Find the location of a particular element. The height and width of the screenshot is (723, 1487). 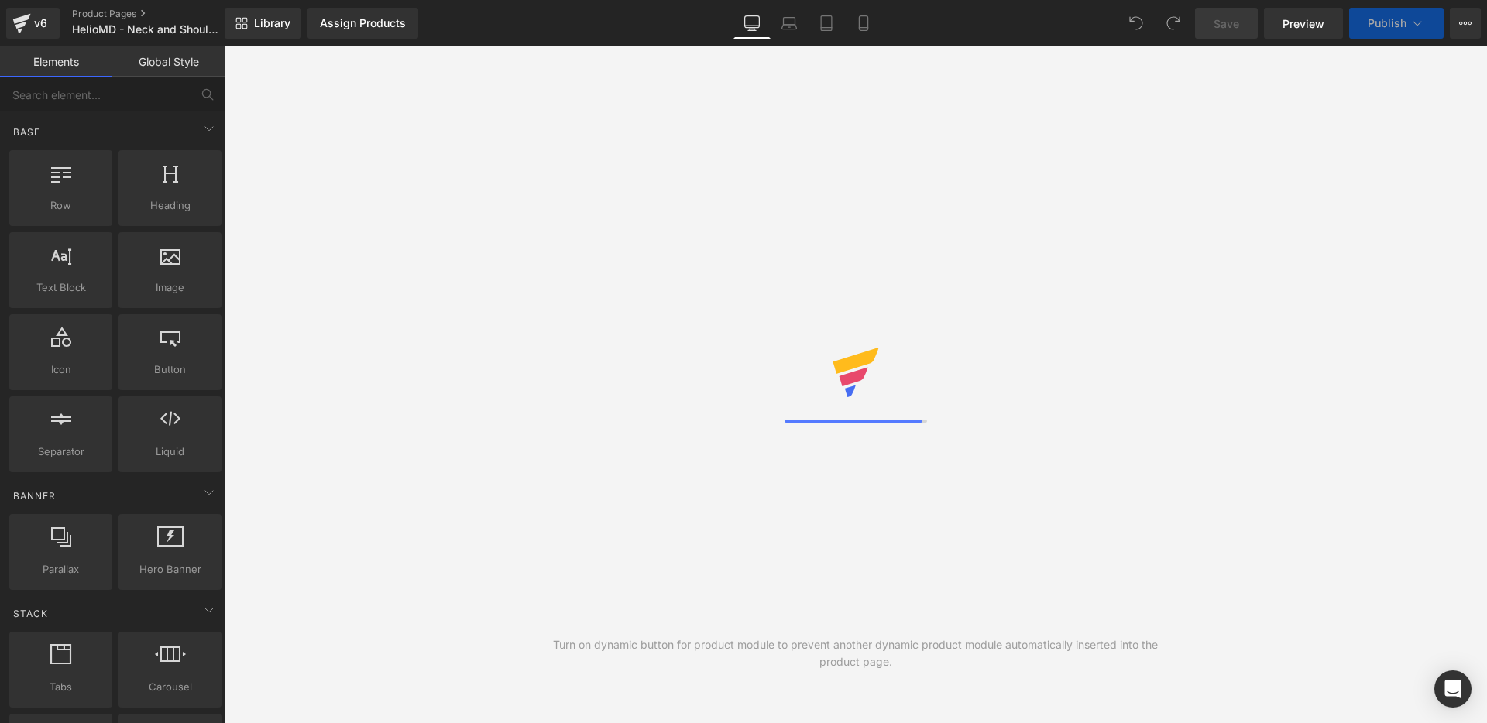

a: v6 is located at coordinates (33, 23).